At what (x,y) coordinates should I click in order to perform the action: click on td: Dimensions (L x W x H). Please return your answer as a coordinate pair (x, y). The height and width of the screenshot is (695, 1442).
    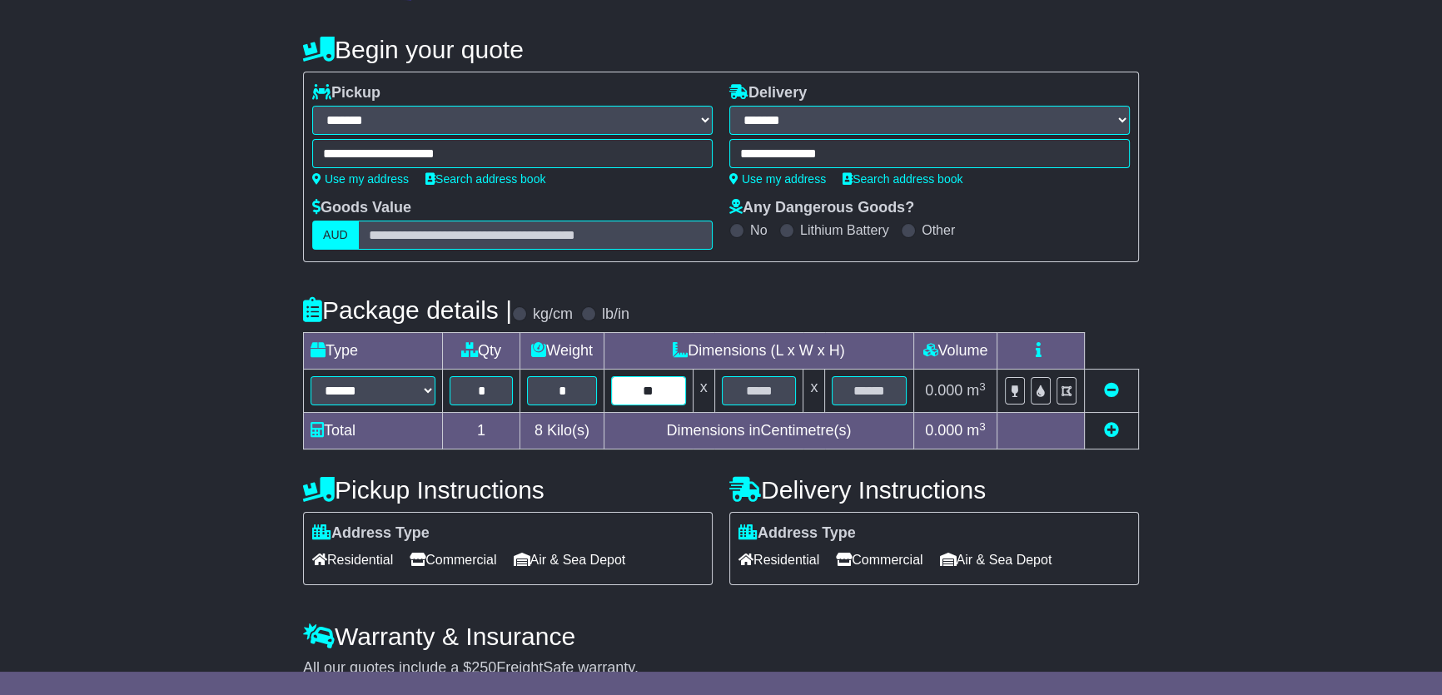
    Looking at the image, I should click on (758, 351).